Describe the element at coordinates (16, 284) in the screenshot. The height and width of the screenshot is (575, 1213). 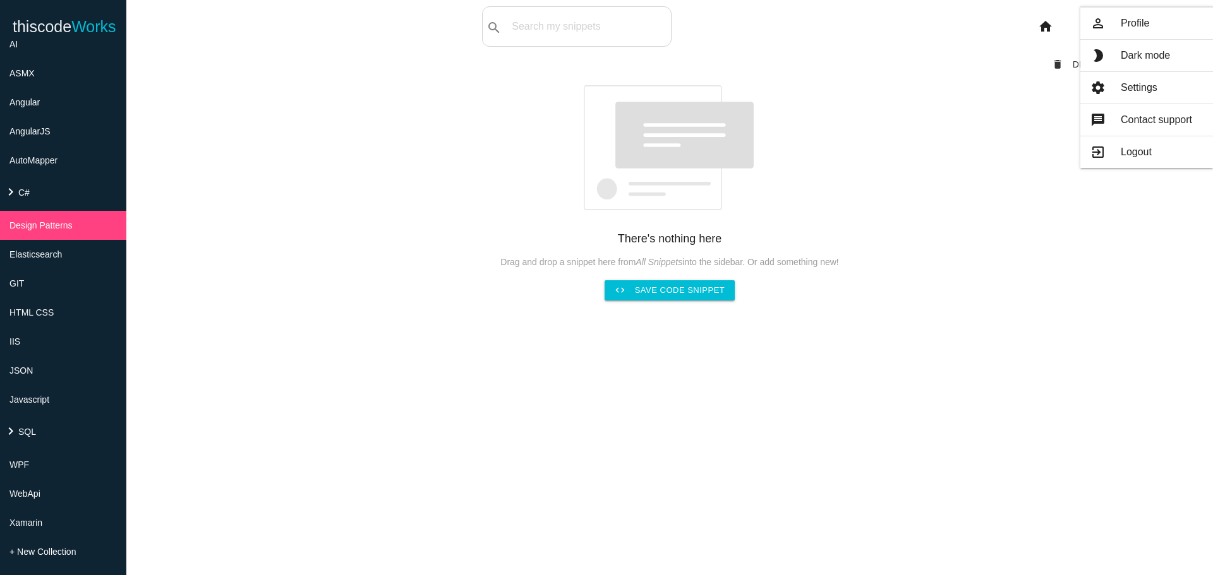
I see `span: GIT` at that location.